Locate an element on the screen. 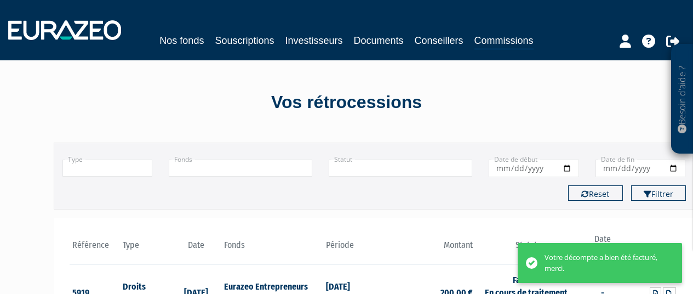 Image resolution: width=693 pixels, height=294 pixels. a: Commissions is located at coordinates (504, 41).